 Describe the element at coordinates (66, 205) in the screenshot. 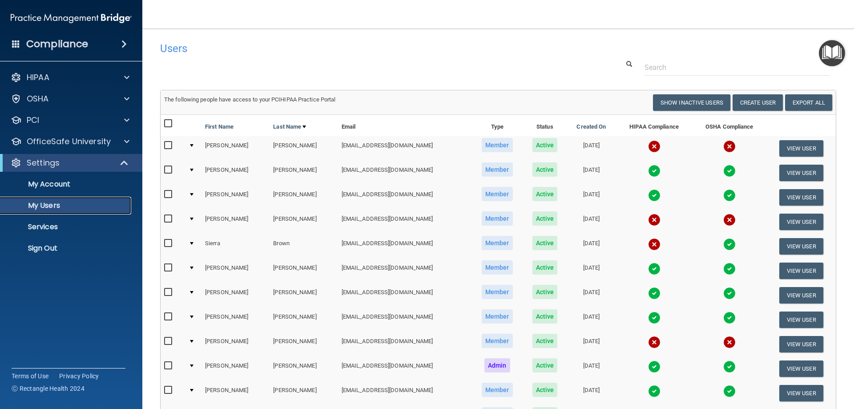

I see `p: My Users` at that location.